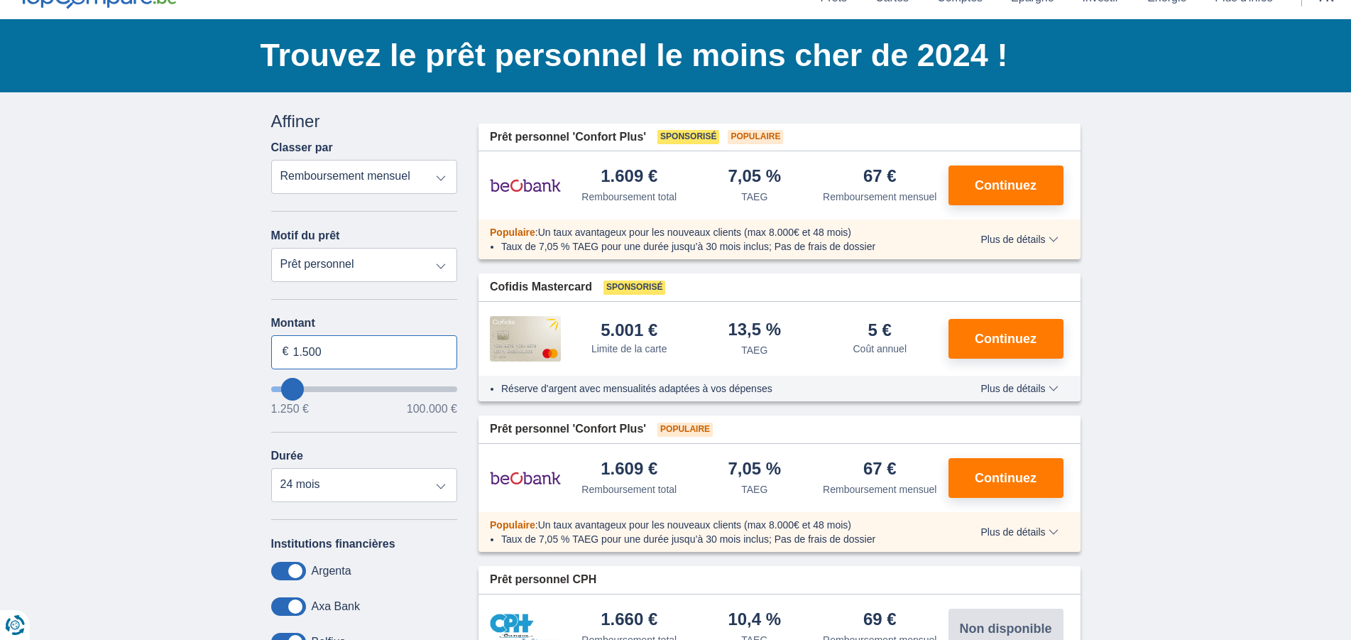 The image size is (1351, 640). I want to click on label: Axa Bank, so click(336, 606).